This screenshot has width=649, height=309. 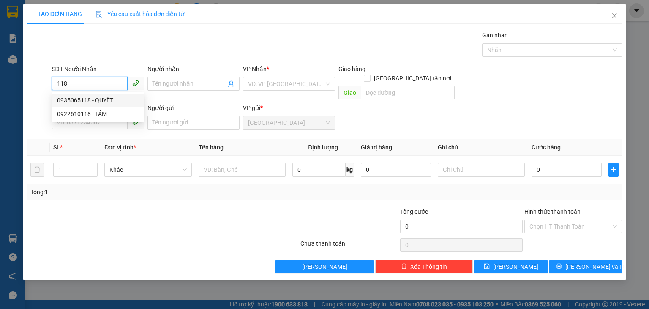 I want to click on span: TẠO ĐƠN HÀNG, so click(x=55, y=14).